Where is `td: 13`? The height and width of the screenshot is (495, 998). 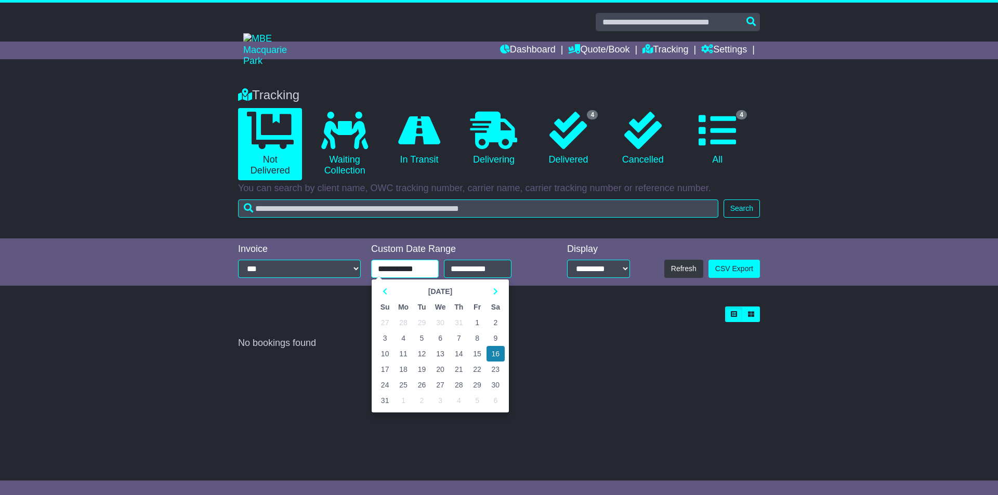 td: 13 is located at coordinates (440, 354).